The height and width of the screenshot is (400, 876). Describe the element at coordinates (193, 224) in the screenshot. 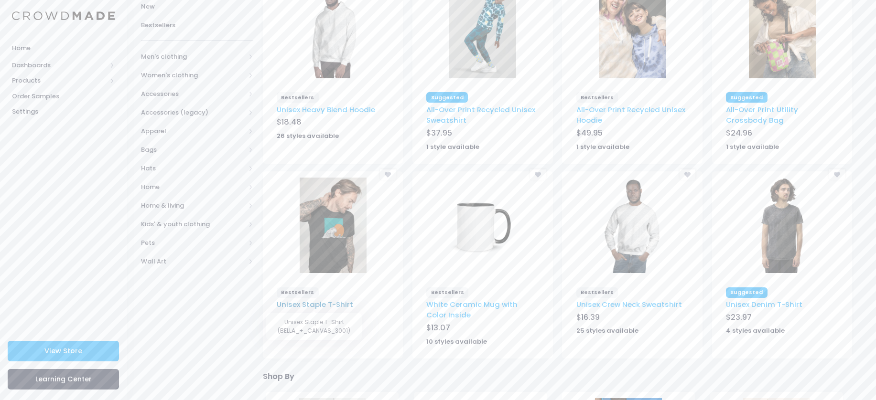

I see `span: Kids' & youth clothing` at that location.